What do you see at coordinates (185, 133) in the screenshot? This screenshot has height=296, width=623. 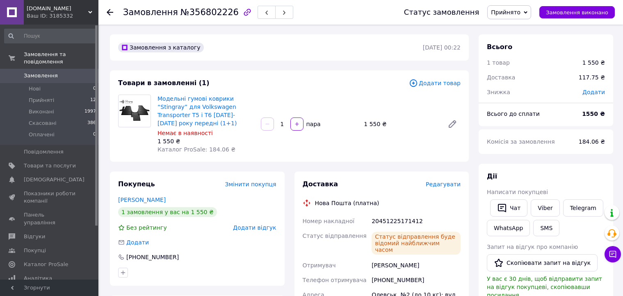 I see `span: Немає в наявності` at bounding box center [185, 133].